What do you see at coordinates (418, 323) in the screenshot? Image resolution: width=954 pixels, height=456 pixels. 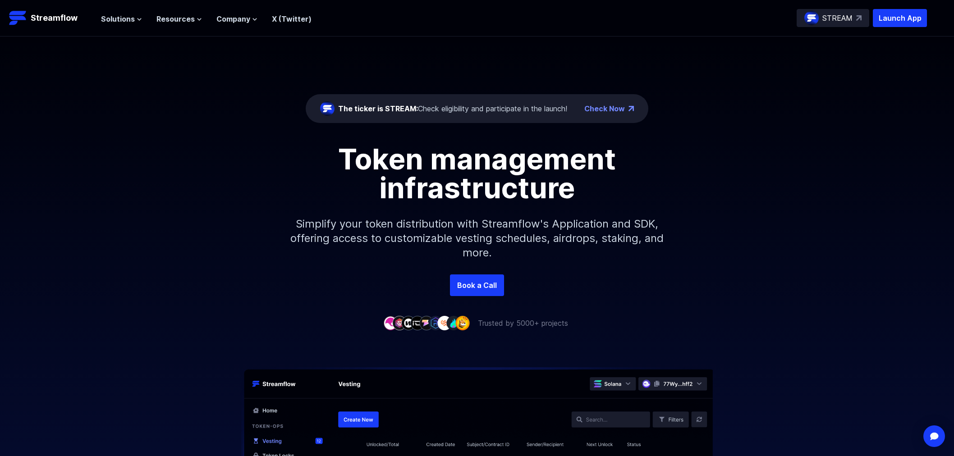 I see `img: company-4` at bounding box center [418, 323].